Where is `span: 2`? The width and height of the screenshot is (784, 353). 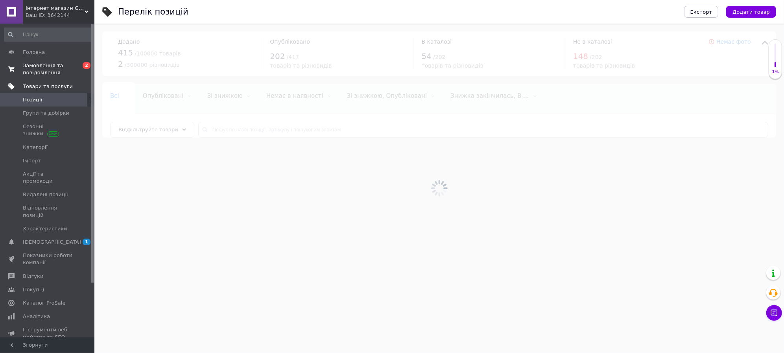 span: 2 is located at coordinates (87, 65).